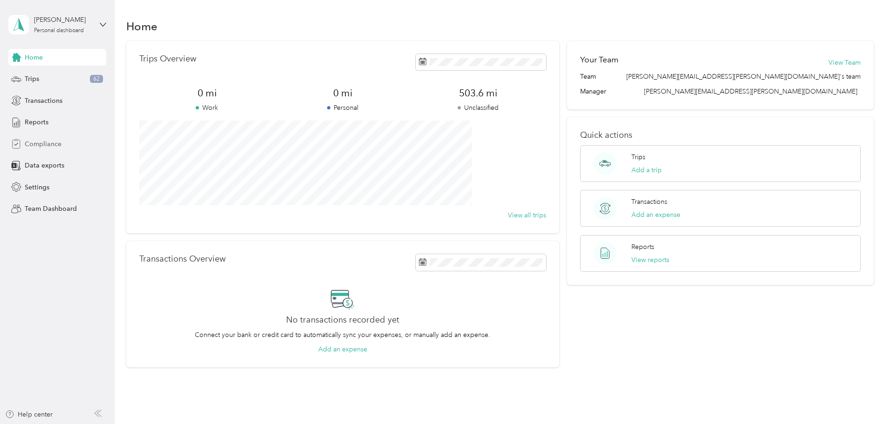  Describe the element at coordinates (593, 91) in the screenshot. I see `span: Manager` at that location.